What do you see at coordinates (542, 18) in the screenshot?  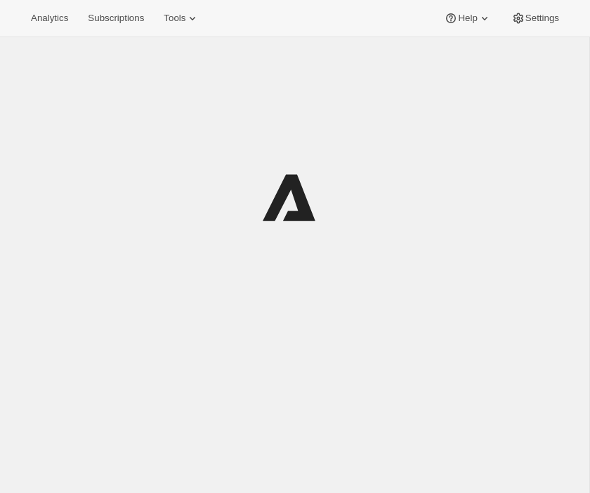 I see `span: Settings` at bounding box center [542, 18].